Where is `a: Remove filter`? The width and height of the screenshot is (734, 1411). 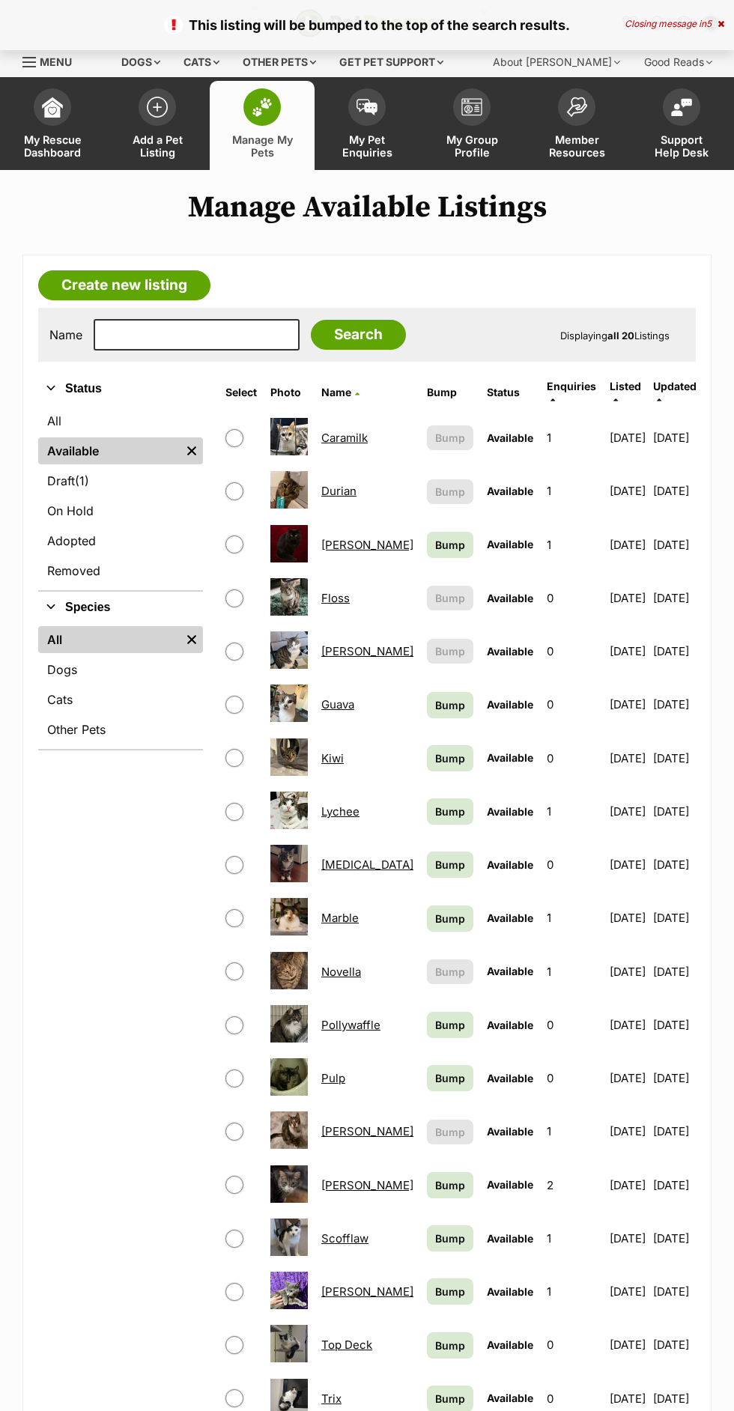
a: Remove filter is located at coordinates (192, 640).